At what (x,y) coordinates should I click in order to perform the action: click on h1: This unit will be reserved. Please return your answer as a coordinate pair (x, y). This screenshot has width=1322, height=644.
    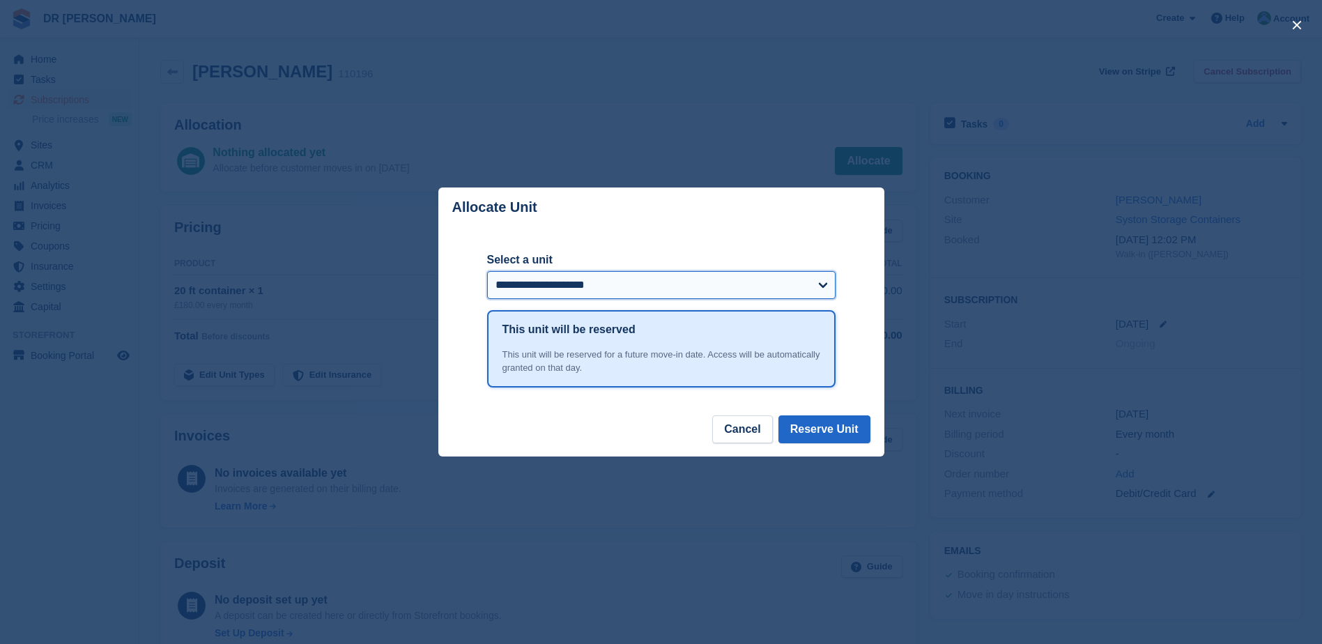
    Looking at the image, I should click on (569, 330).